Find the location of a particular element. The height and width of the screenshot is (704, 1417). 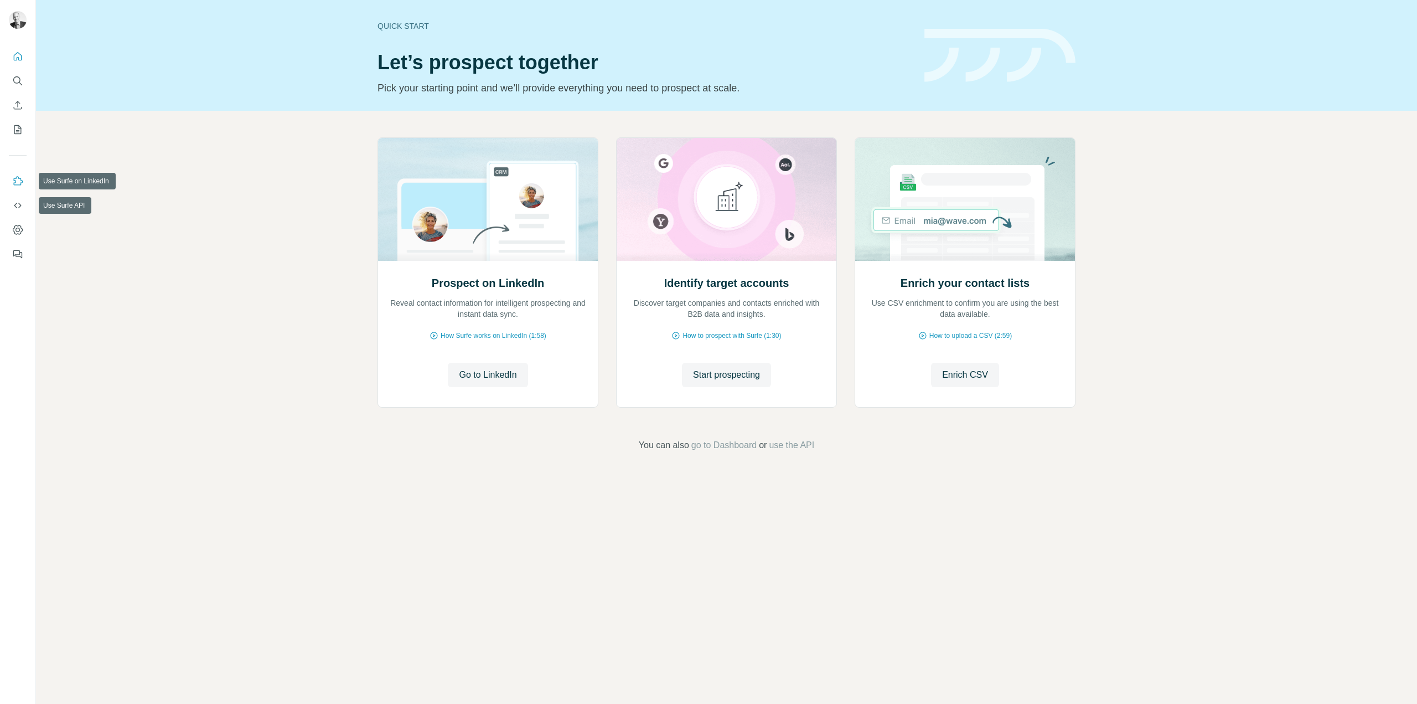

img: Avatar is located at coordinates (18, 20).